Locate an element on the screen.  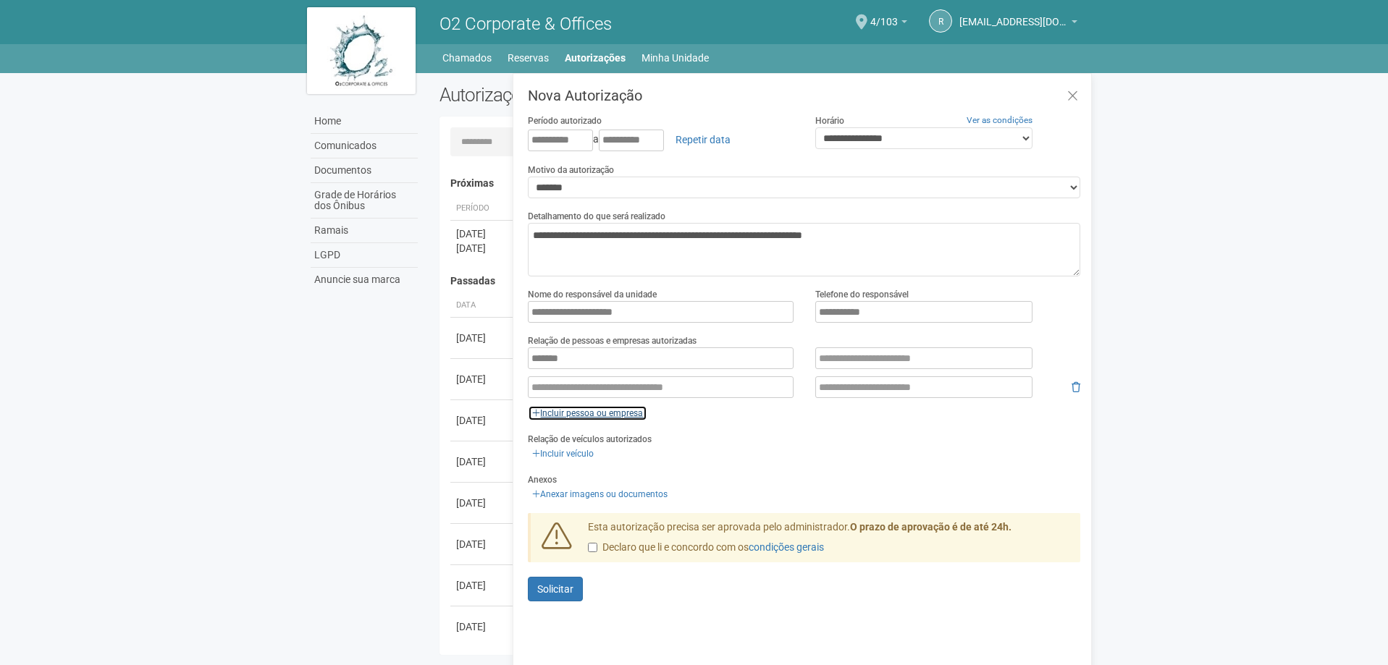
a: Autorizações is located at coordinates (595, 58).